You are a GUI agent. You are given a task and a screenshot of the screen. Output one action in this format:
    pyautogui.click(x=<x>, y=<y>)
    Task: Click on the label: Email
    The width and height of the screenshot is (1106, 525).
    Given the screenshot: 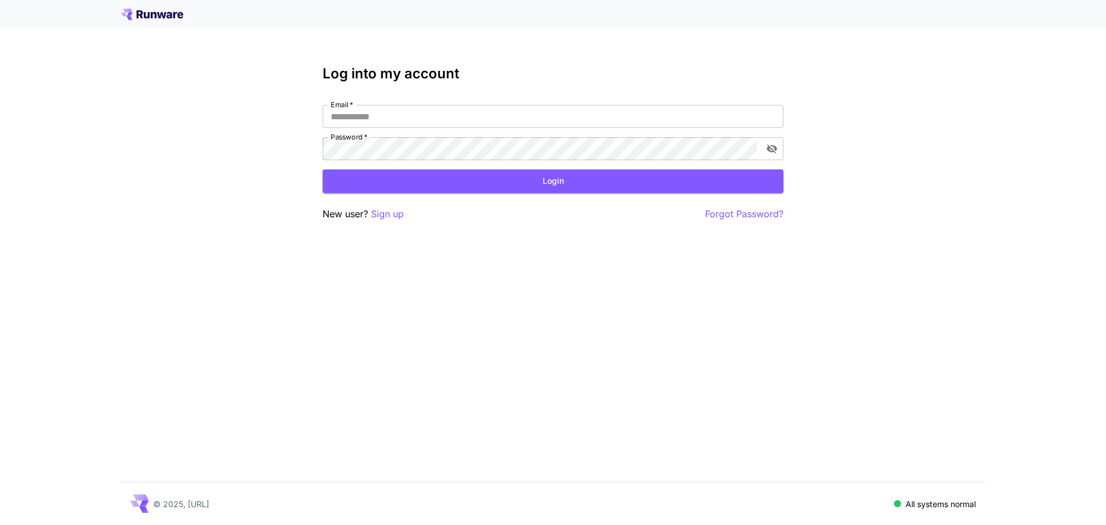 What is the action you would take?
    pyautogui.click(x=342, y=104)
    